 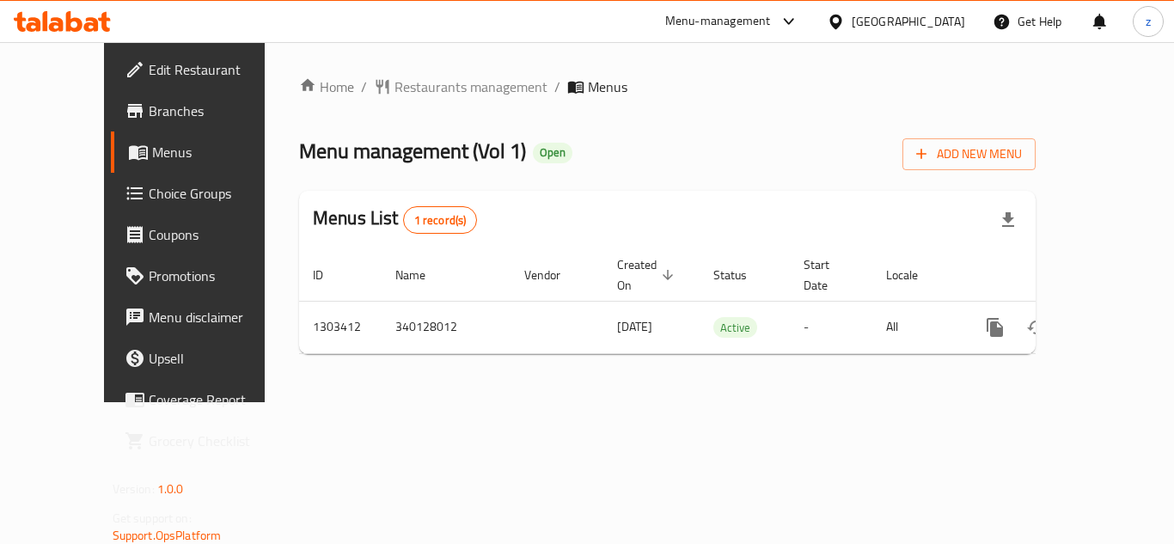 I want to click on a: Menu disclaimer, so click(x=205, y=317).